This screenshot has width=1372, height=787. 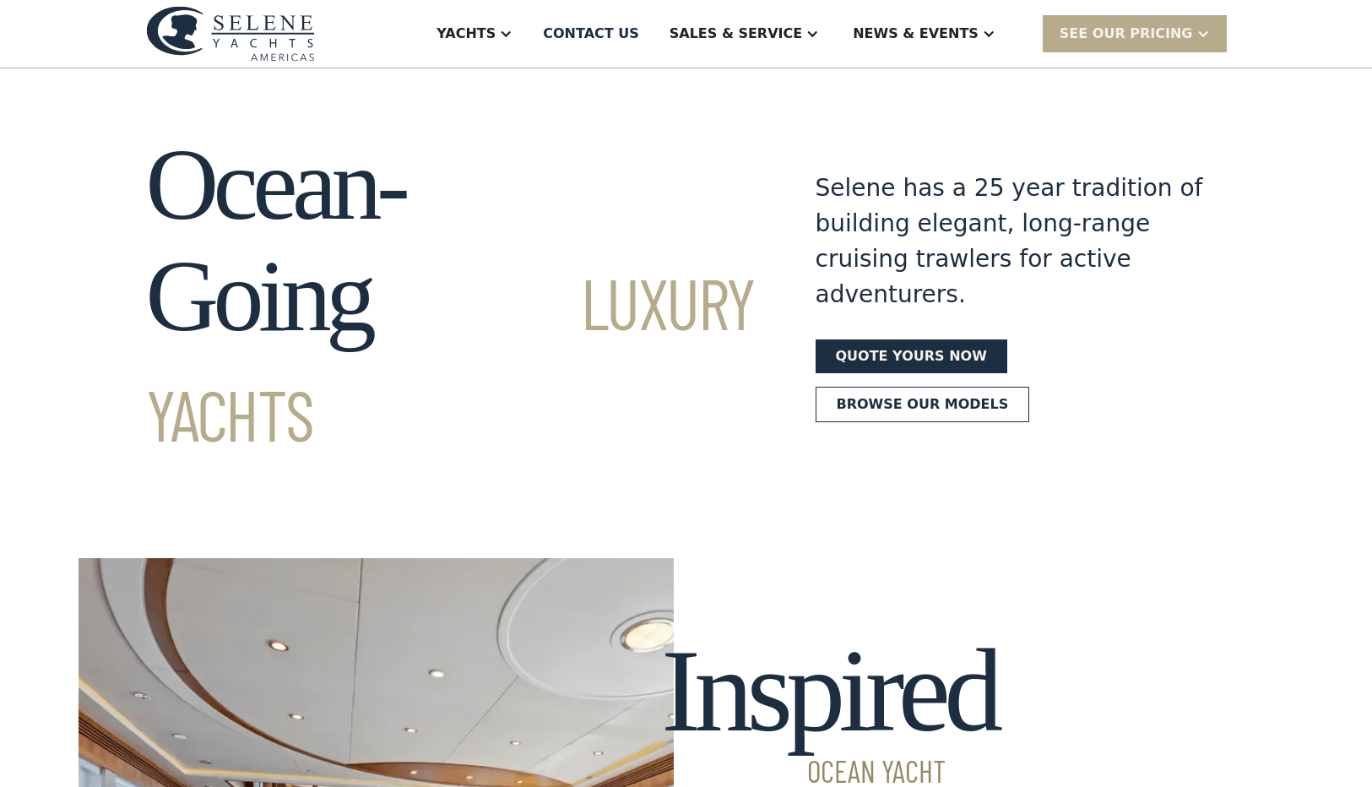 What do you see at coordinates (735, 34) in the screenshot?
I see `div: Sales & Service` at bounding box center [735, 34].